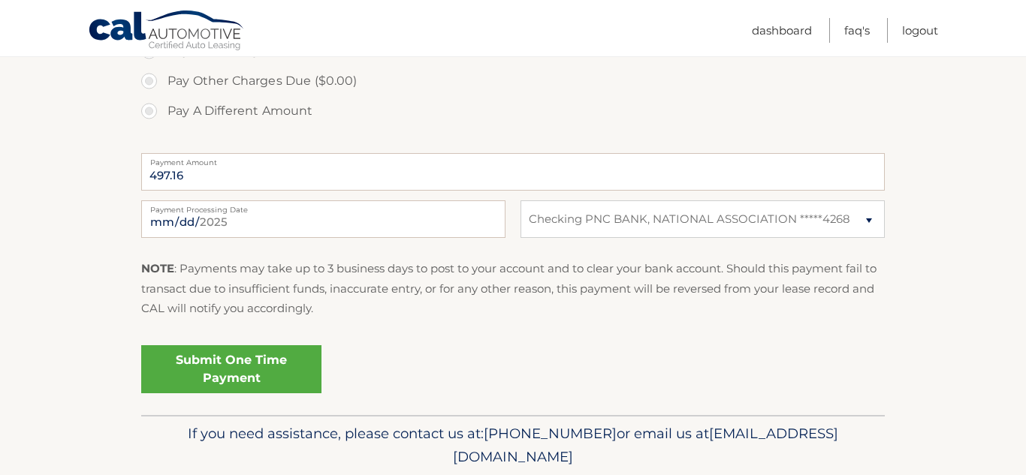 The width and height of the screenshot is (1026, 475). What do you see at coordinates (513, 159) in the screenshot?
I see `label: Payment Amount` at bounding box center [513, 159].